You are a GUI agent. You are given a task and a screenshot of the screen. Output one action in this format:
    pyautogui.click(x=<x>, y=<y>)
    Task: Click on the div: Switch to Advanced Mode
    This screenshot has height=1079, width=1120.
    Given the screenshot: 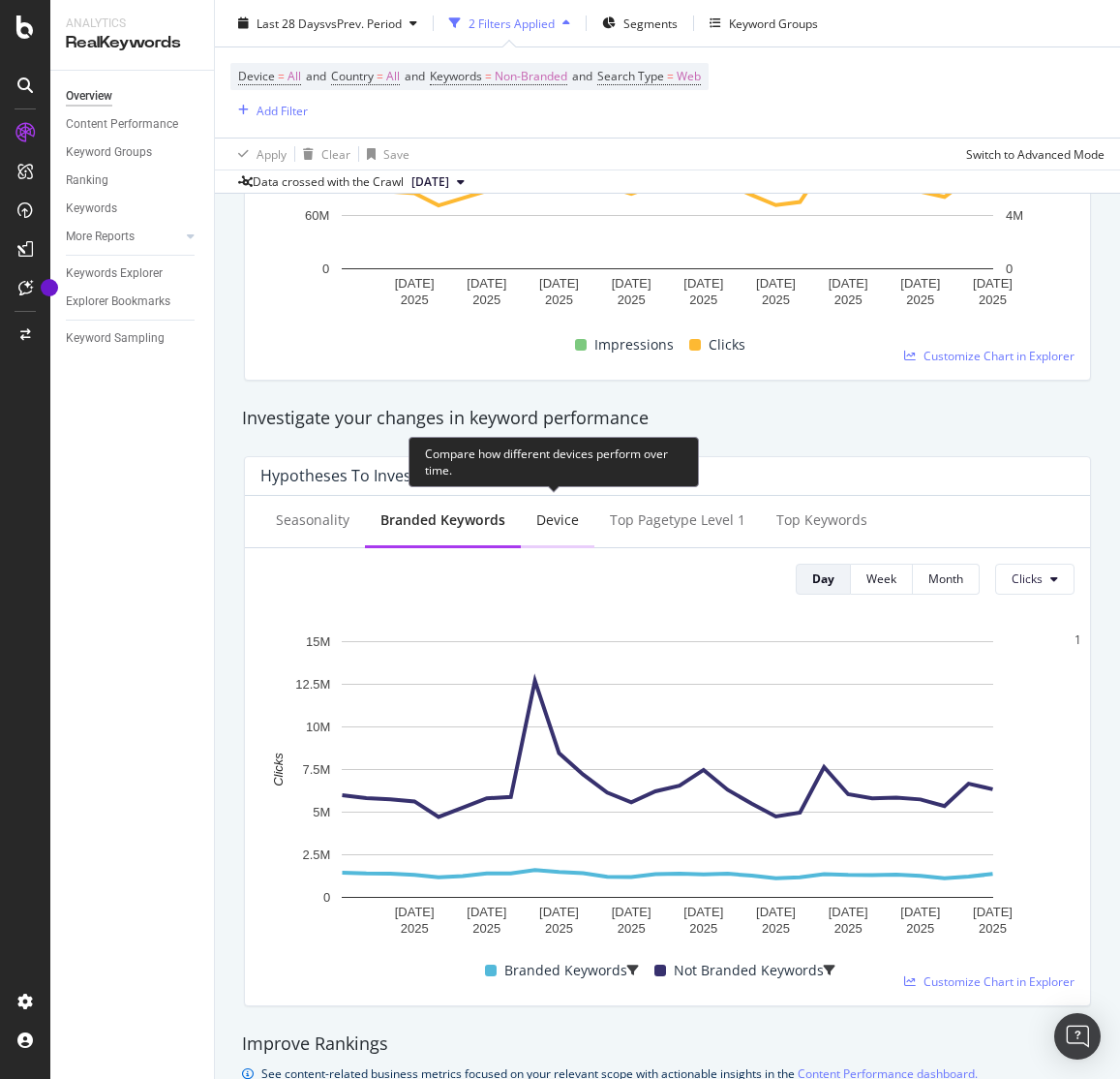 What is the action you would take?
    pyautogui.click(x=1035, y=153)
    